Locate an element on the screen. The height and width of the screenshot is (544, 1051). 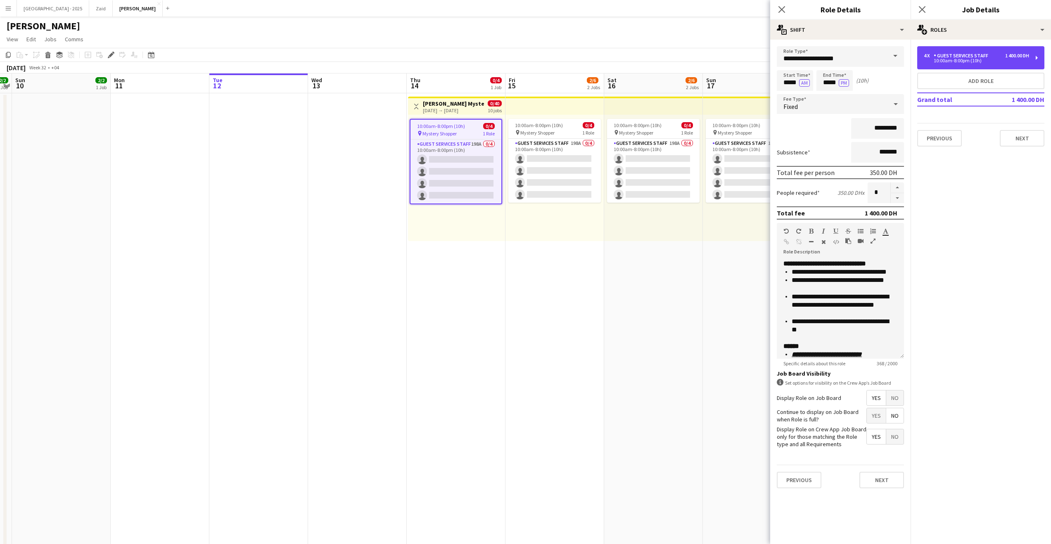
button: Zaid is located at coordinates (101, 8).